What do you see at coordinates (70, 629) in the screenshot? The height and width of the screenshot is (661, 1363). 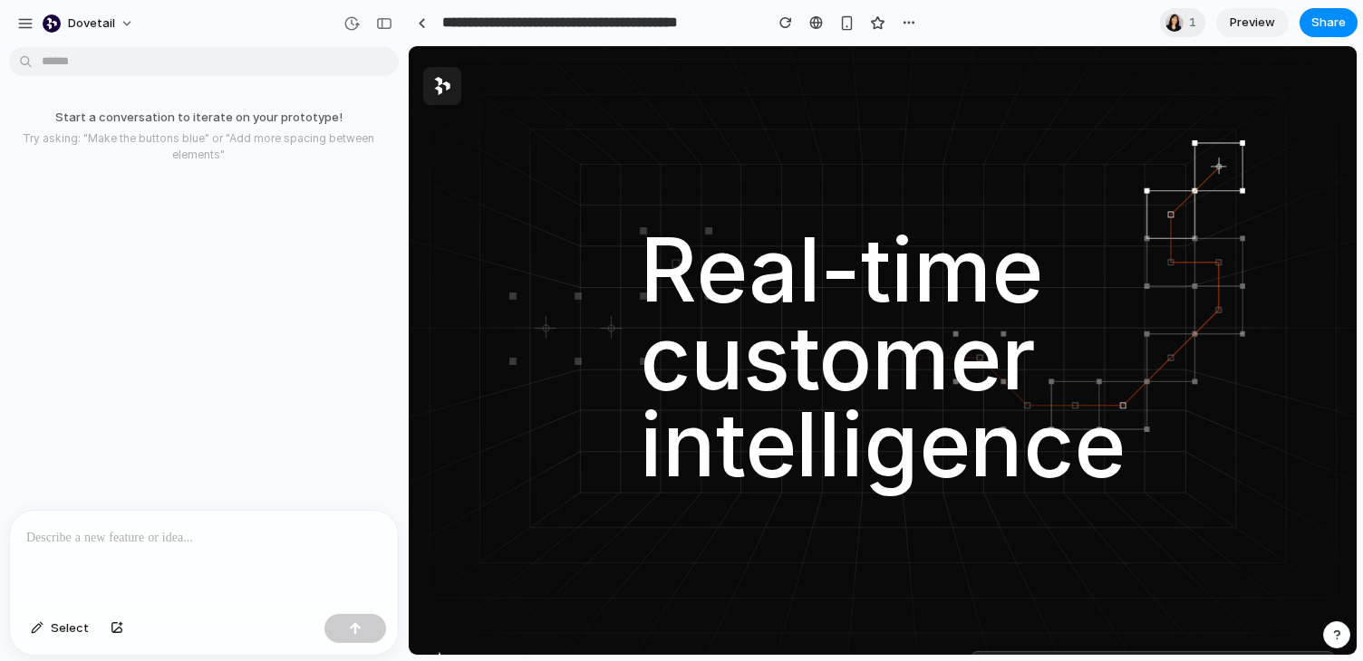 I see `span: Select` at bounding box center [70, 629].